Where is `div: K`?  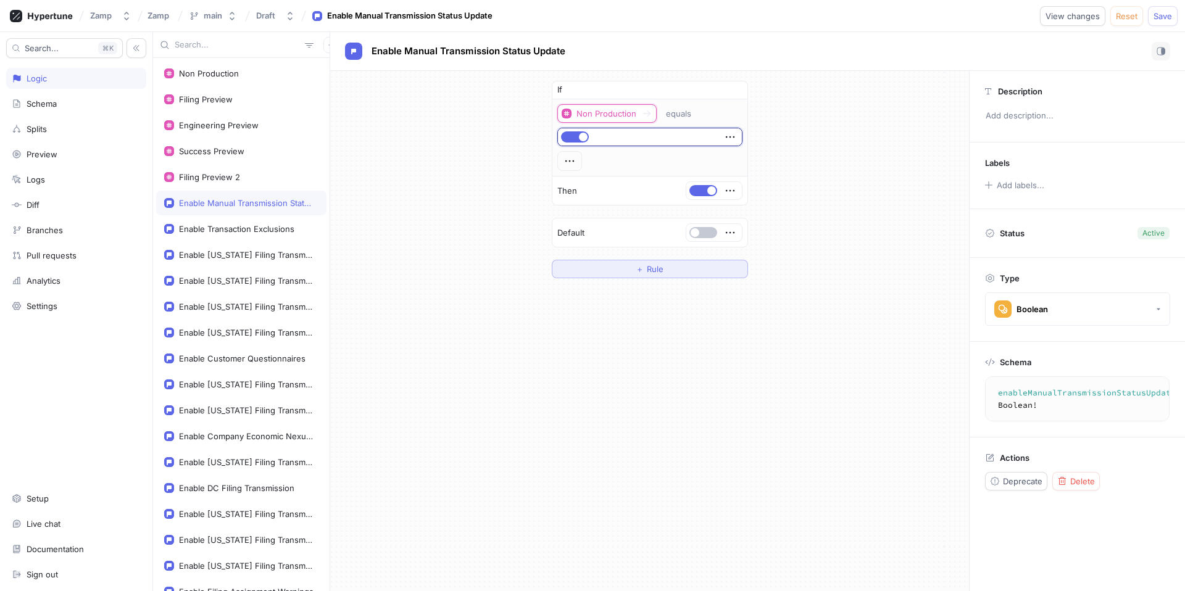 div: K is located at coordinates (107, 48).